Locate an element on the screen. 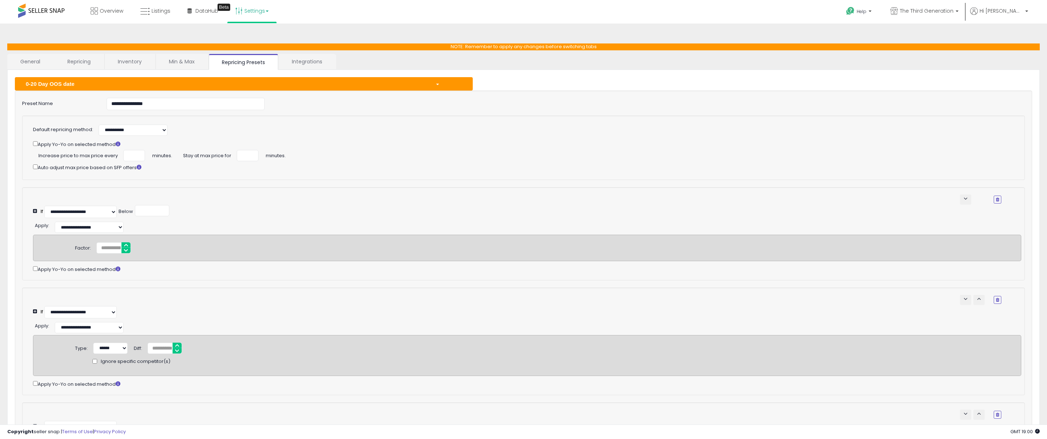 The height and width of the screenshot is (439, 1047). div: Below is located at coordinates (126, 212).